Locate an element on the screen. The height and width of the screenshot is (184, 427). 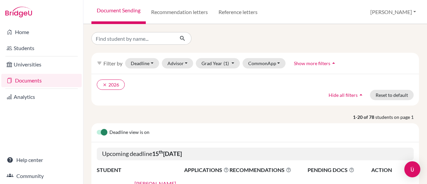
span: RECOMMENDATIONS is located at coordinates (260, 170).